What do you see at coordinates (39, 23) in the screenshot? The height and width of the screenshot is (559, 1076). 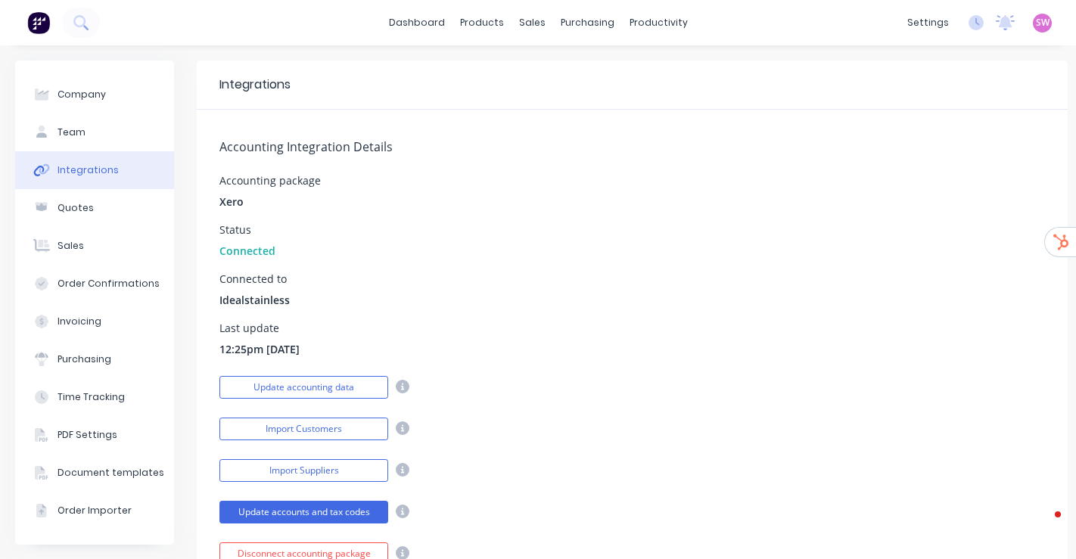 I see `img: Factory` at bounding box center [39, 23].